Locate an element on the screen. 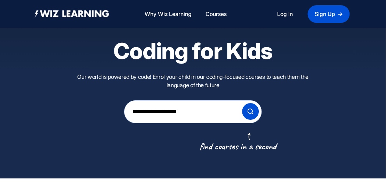  a: Log In is located at coordinates (285, 14).